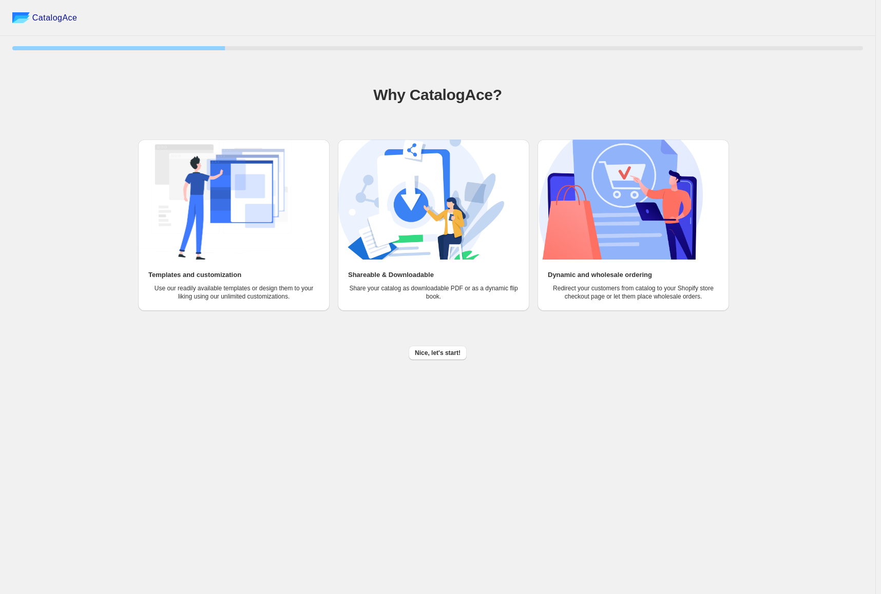 The image size is (881, 594). I want to click on img: catalog ace, so click(21, 17).